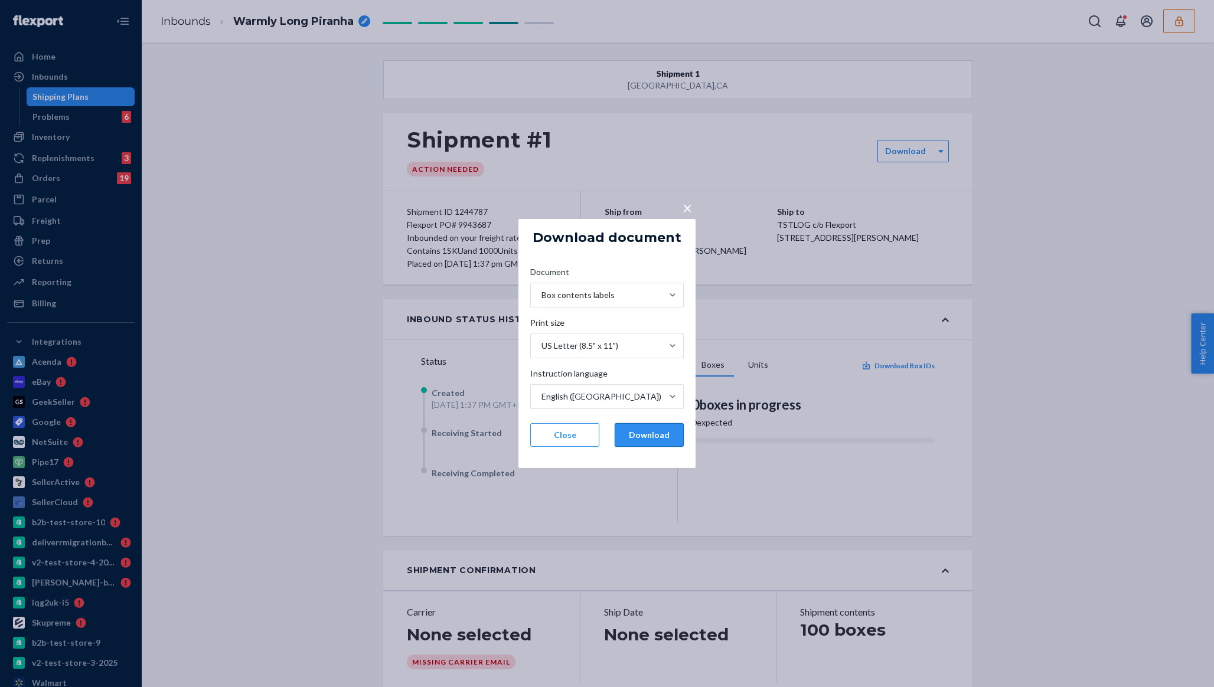 This screenshot has width=1214, height=687. Describe the element at coordinates (607, 238) in the screenshot. I see `h5: Download document` at that location.